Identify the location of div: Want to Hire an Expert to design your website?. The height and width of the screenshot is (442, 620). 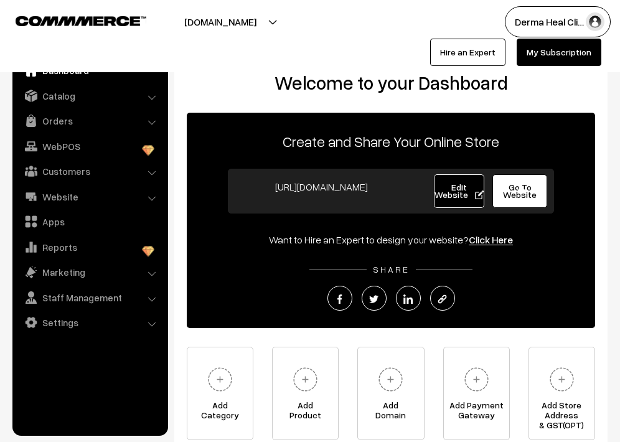
(391, 240).